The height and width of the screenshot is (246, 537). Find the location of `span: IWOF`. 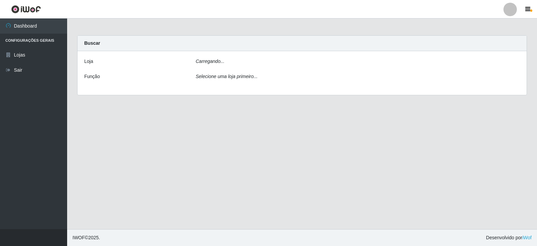

span: IWOF is located at coordinates (79, 237).